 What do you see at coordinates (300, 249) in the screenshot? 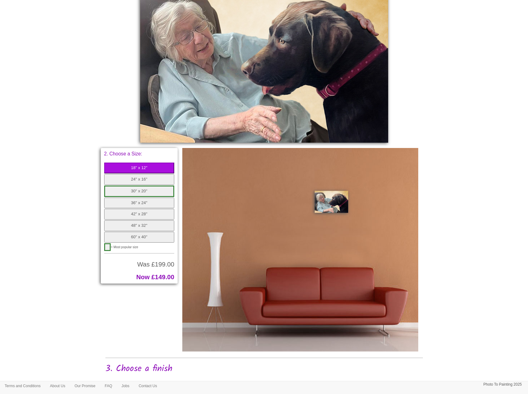
I see `img: Please click the buttons to see your painting on the wall` at bounding box center [300, 249].